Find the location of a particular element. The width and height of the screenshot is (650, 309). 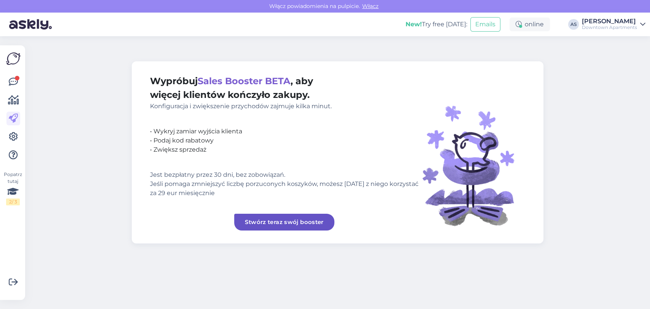

img: illustration is located at coordinates (472, 152).